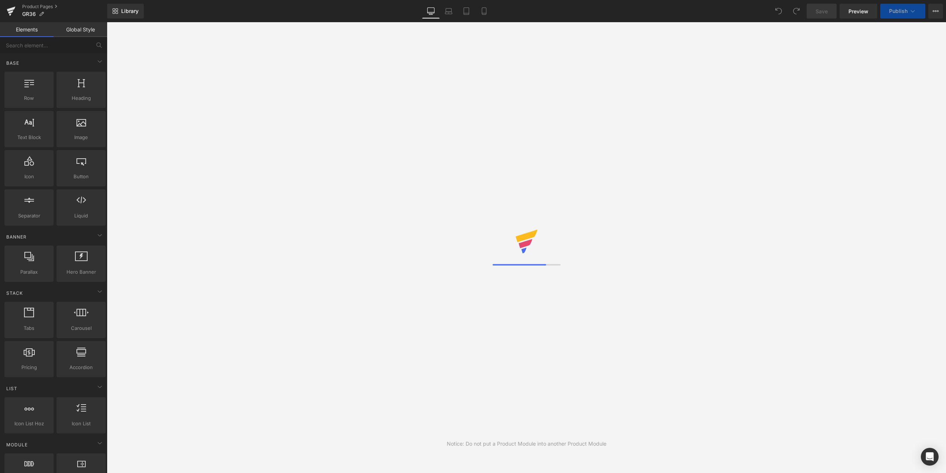 The image size is (946, 473). Describe the element at coordinates (80, 30) in the screenshot. I see `a: Global Style` at that location.